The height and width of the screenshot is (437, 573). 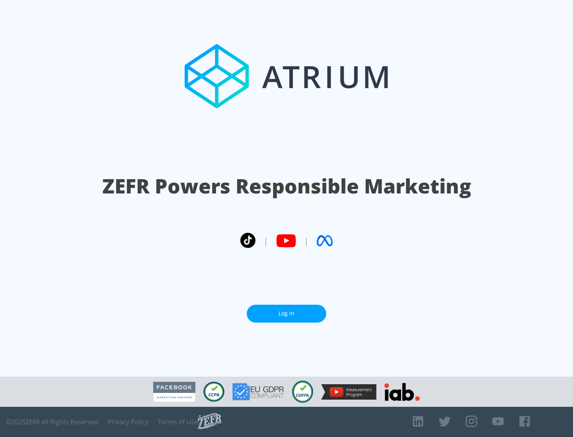 I want to click on img: IAB, so click(x=402, y=392).